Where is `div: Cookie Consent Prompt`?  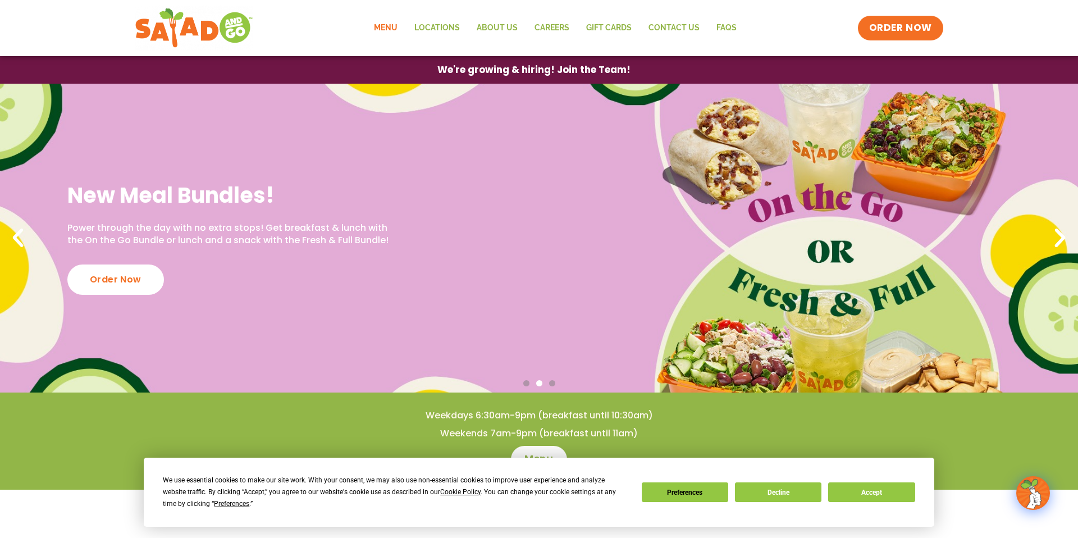 div: Cookie Consent Prompt is located at coordinates (539, 492).